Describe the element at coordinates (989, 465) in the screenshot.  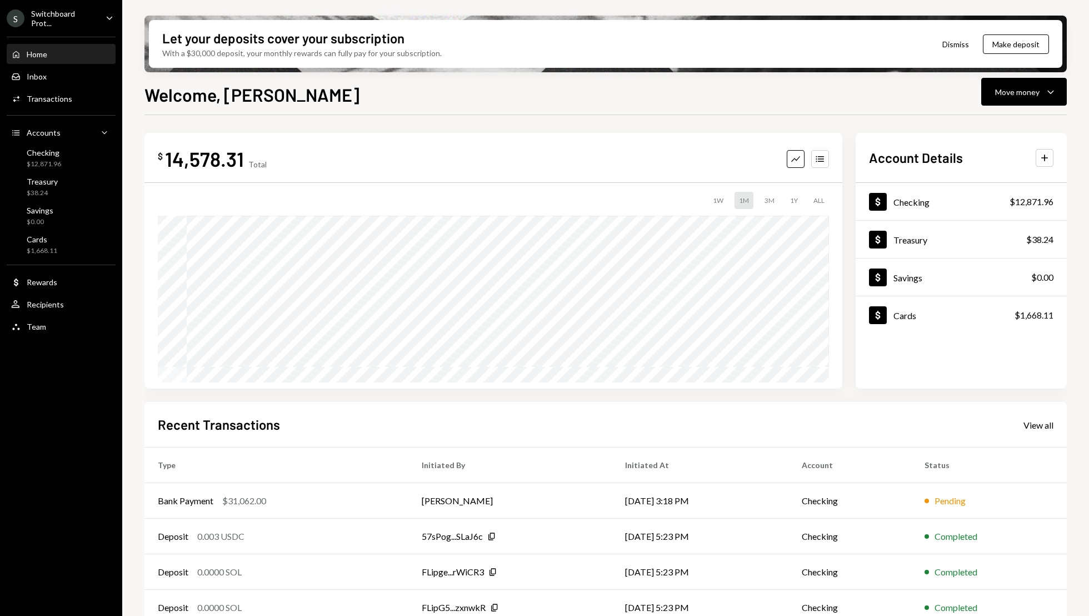
I see `th: Status` at that location.